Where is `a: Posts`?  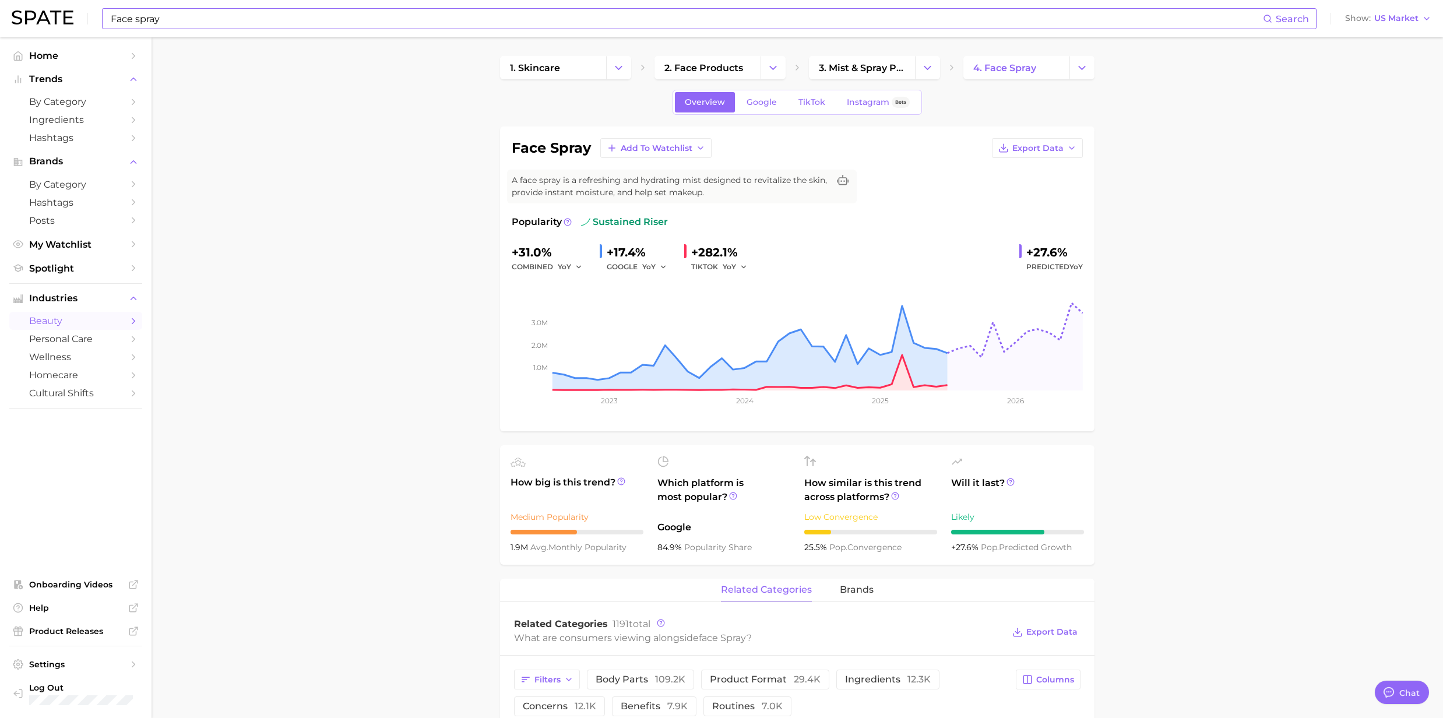
a: Posts is located at coordinates (76, 220).